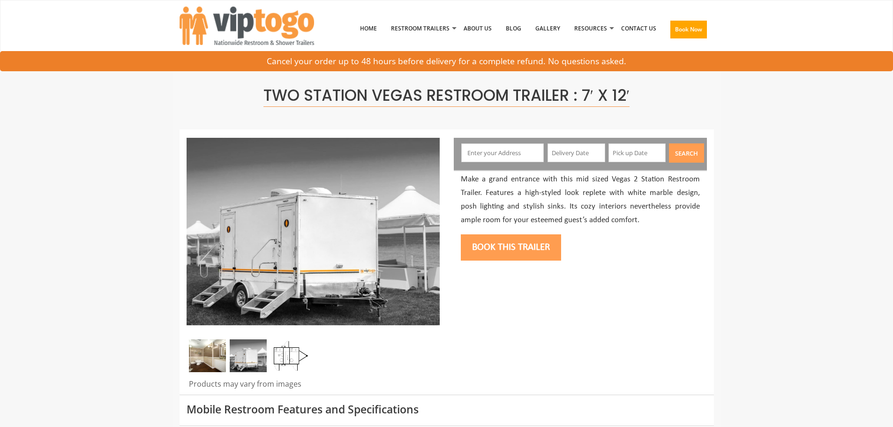 The image size is (893, 427). I want to click on input: Enter your Address, so click(503, 153).